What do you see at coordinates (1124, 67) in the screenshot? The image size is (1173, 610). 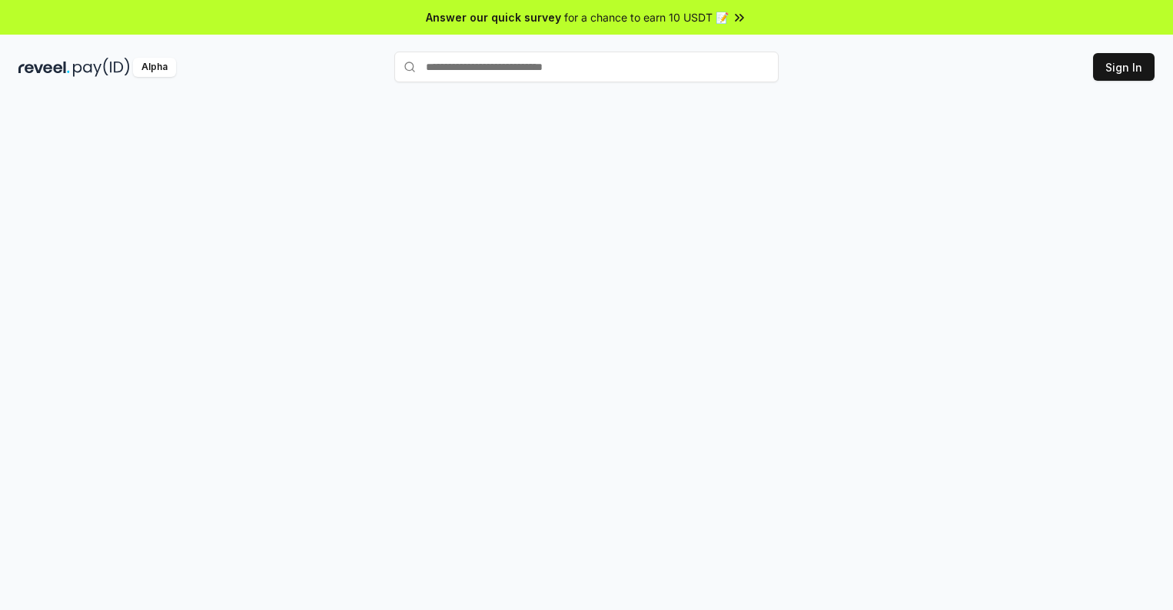 I see `button: Sign In` at bounding box center [1124, 67].